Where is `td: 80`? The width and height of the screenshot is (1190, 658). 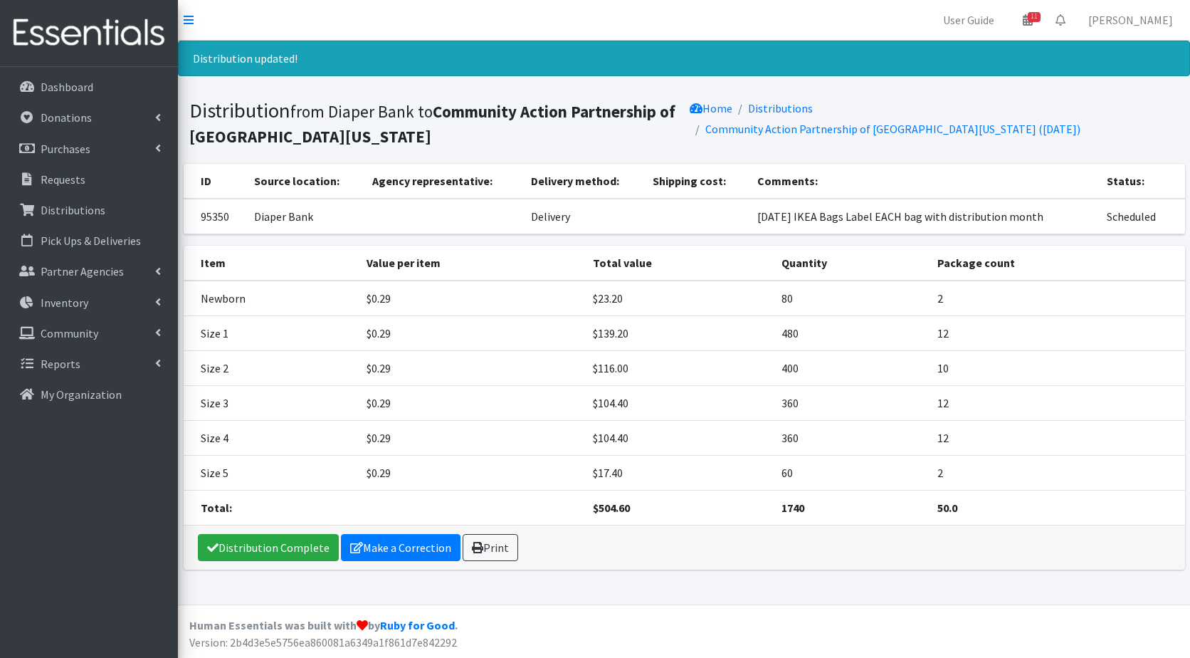 td: 80 is located at coordinates (851, 298).